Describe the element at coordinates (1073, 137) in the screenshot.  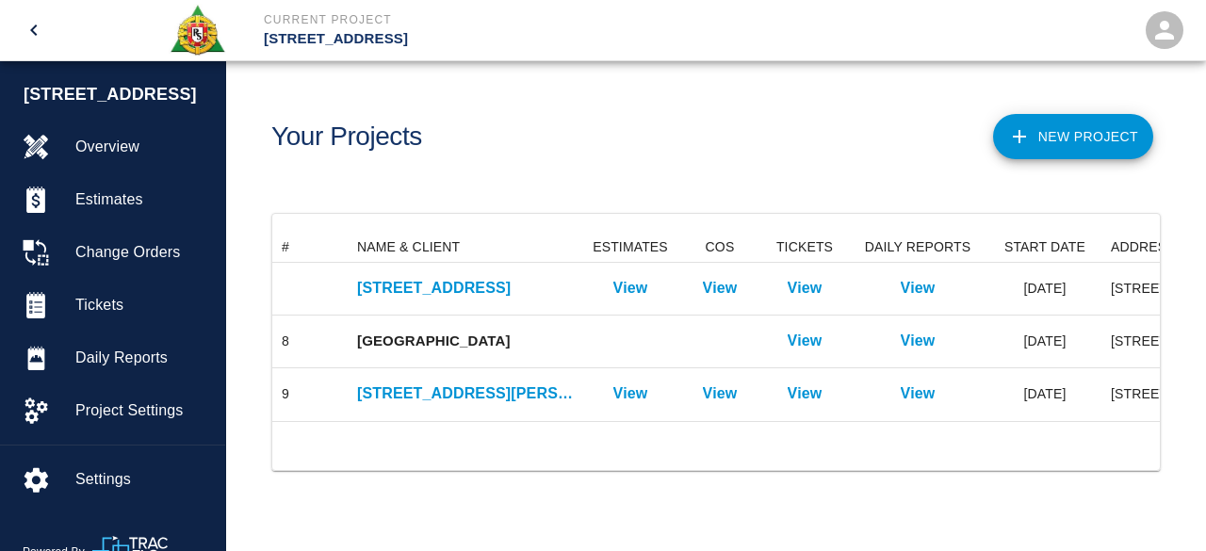
I see `button: New Project` at that location.